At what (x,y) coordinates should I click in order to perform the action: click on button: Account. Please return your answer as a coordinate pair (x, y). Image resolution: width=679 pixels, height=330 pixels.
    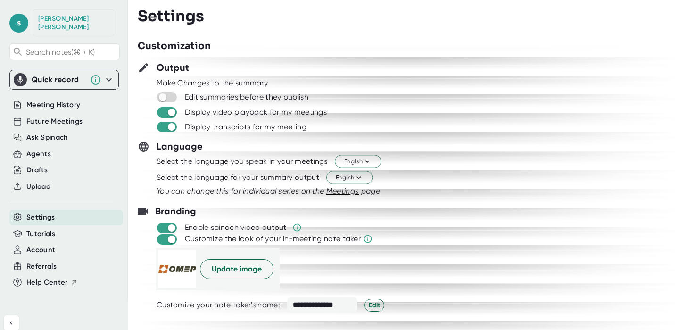
    Looking at the image, I should click on (41, 250).